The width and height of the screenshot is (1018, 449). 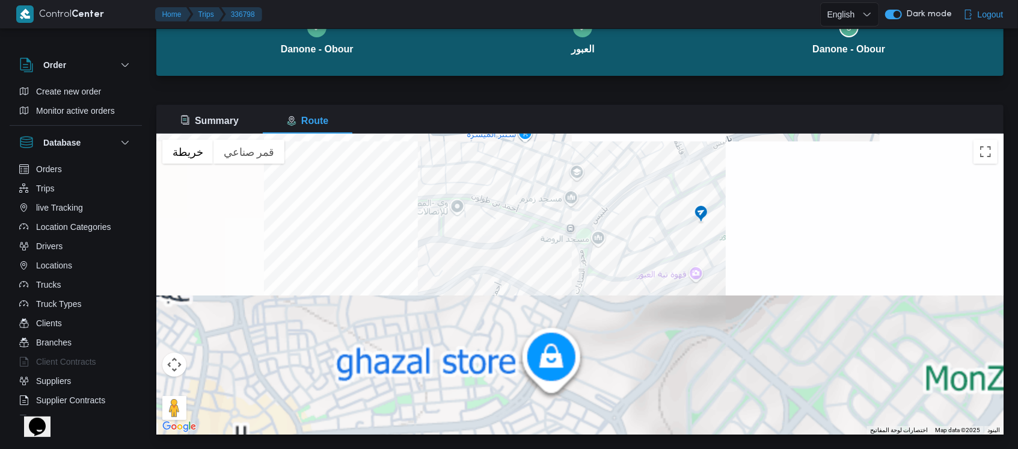 What do you see at coordinates (76, 381) in the screenshot?
I see `button: Suppliers` at bounding box center [76, 381].